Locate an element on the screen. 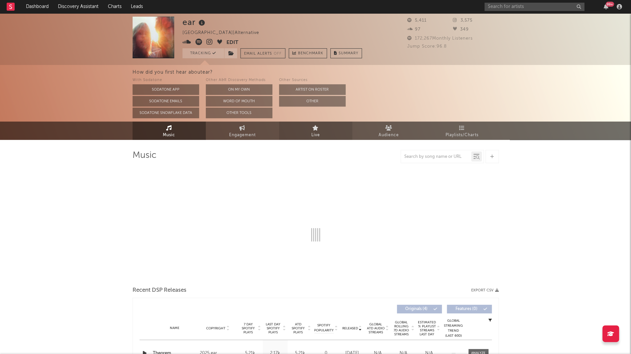 The image size is (631, 354). button: Tracking is located at coordinates (203, 53).